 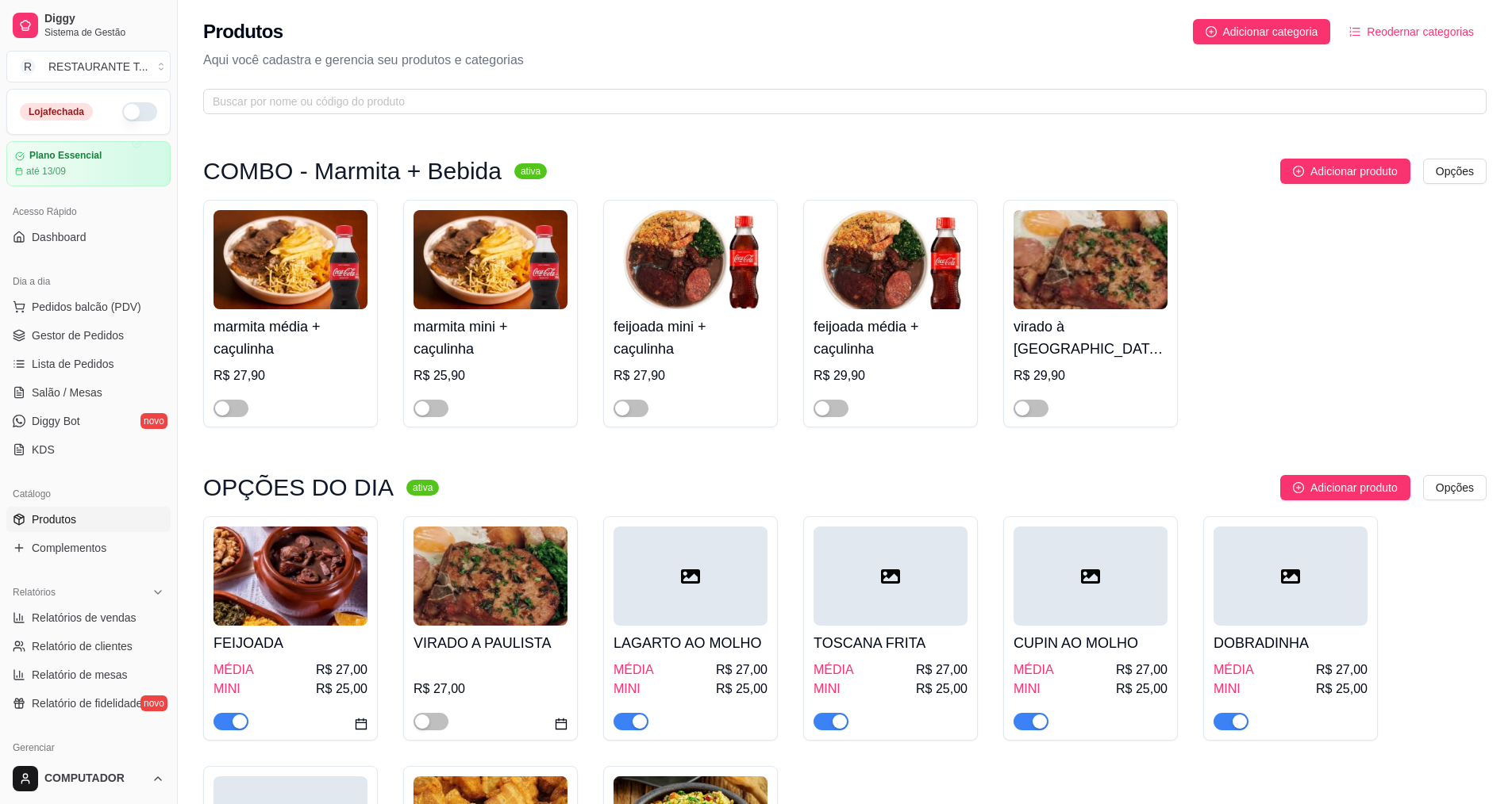 I want to click on div: Loja fechada, so click(x=57, y=112).